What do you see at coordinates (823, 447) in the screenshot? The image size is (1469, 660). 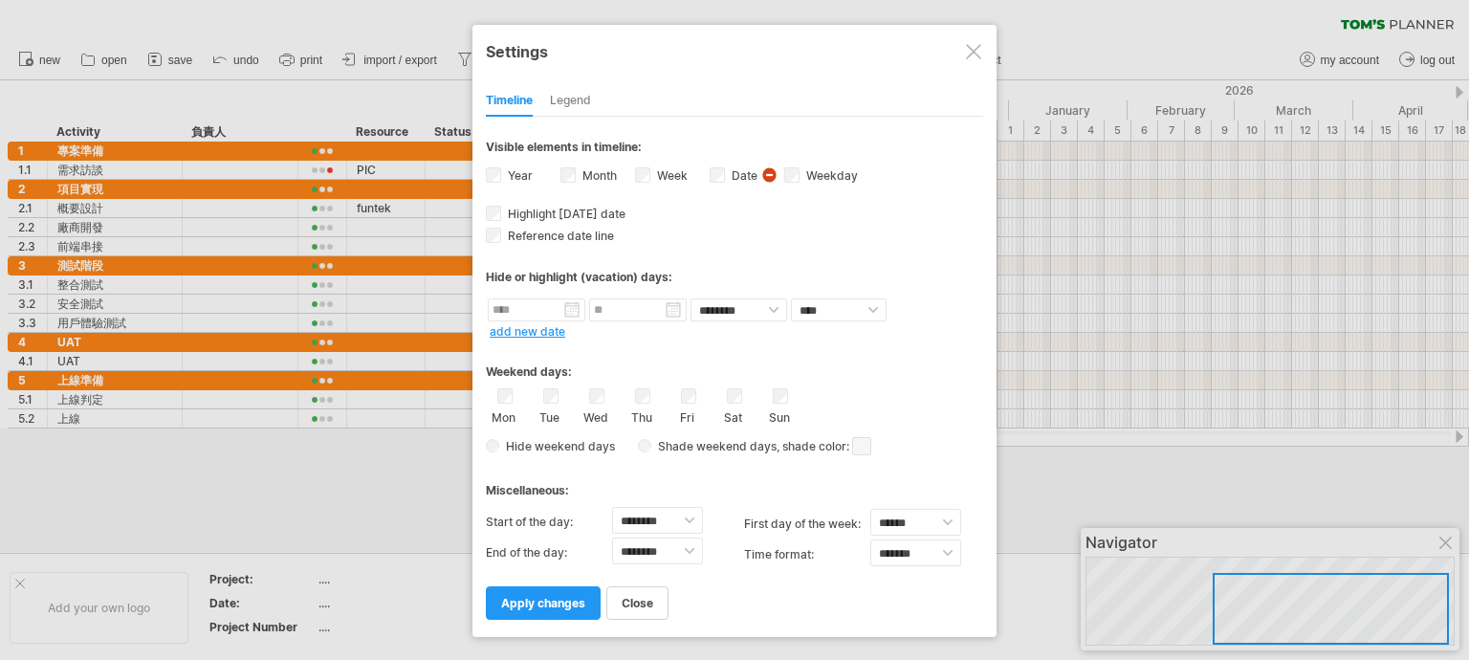 I see `span: , shade color:` at bounding box center [823, 447].